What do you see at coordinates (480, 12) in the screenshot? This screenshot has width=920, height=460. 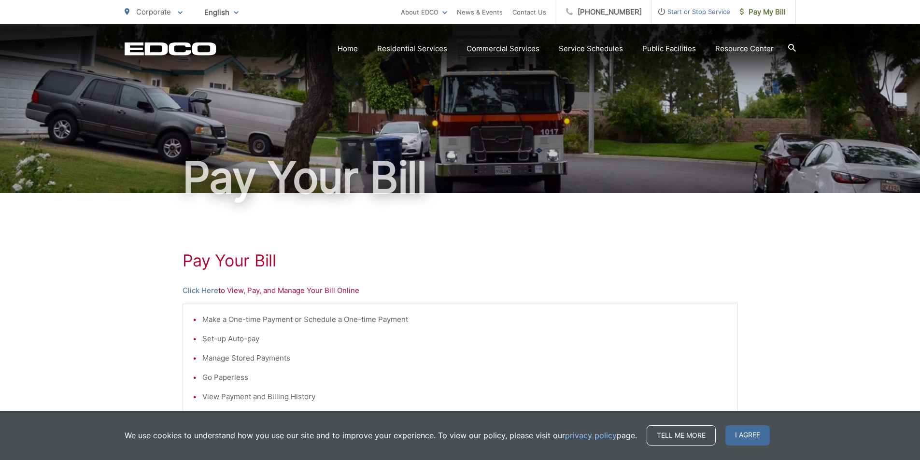 I see `a: News & Events` at bounding box center [480, 12].